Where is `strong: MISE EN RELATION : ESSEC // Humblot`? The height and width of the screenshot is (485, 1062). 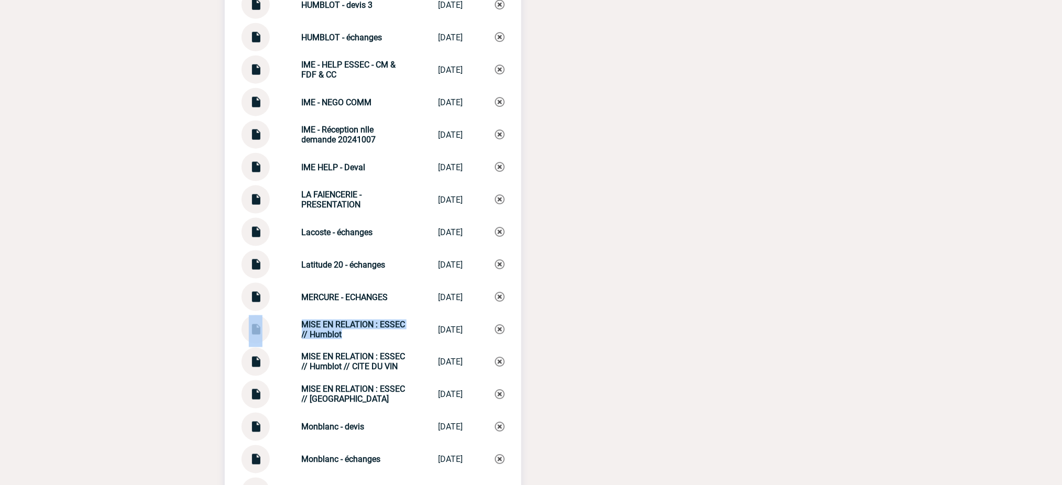
strong: MISE EN RELATION : ESSEC // Humblot is located at coordinates (354, 329).